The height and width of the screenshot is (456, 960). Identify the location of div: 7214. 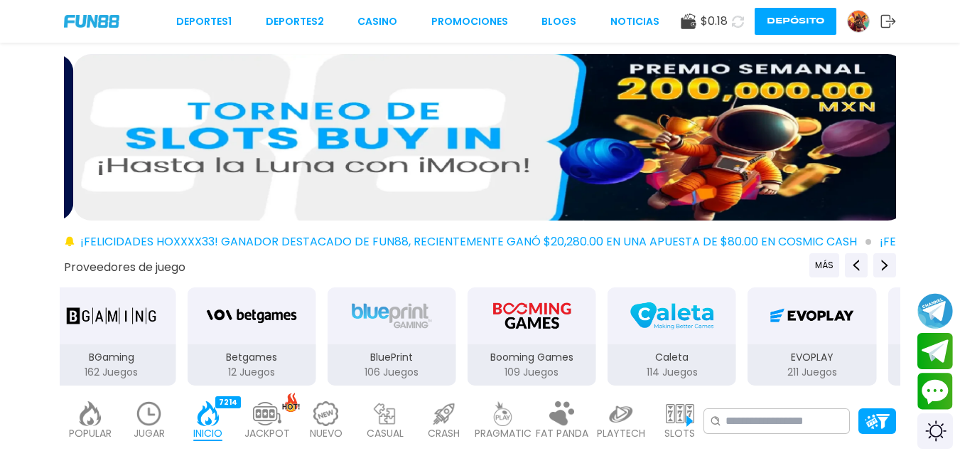
(228, 402).